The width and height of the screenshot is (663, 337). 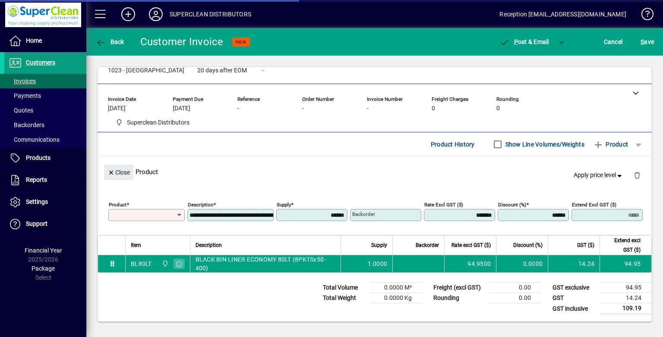 What do you see at coordinates (25, 96) in the screenshot?
I see `span: Payments` at bounding box center [25, 96].